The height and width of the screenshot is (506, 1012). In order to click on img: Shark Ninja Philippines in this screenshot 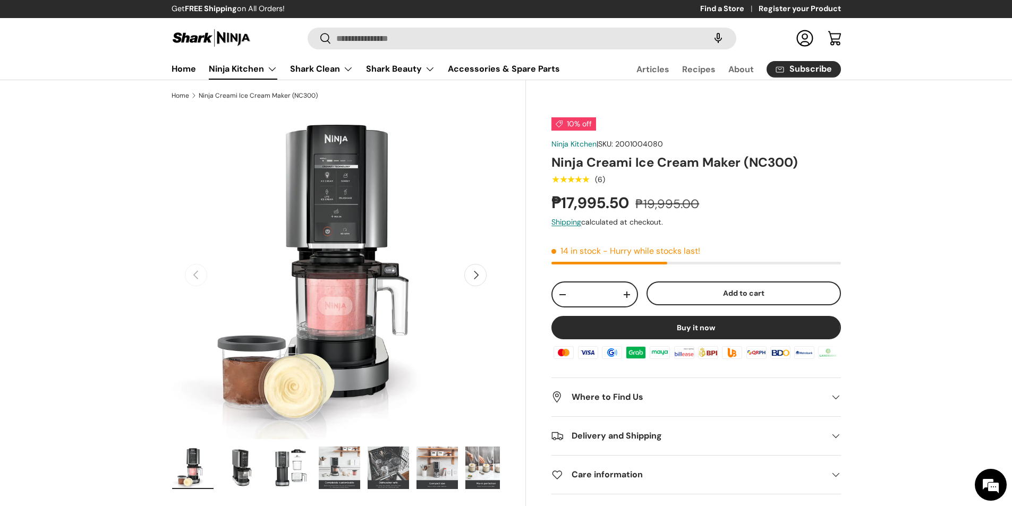, I will do `click(211, 38)`.